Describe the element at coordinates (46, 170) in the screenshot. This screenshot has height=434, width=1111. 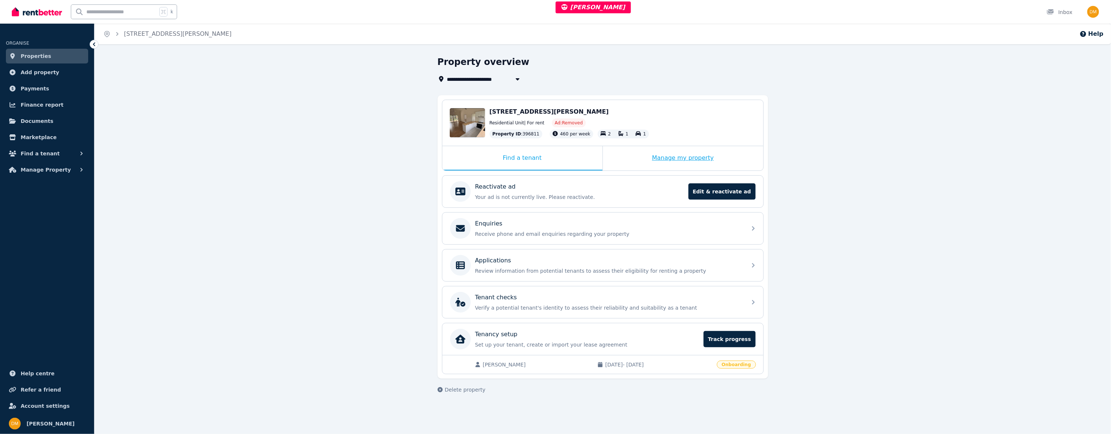
I see `span: Manage Property` at that location.